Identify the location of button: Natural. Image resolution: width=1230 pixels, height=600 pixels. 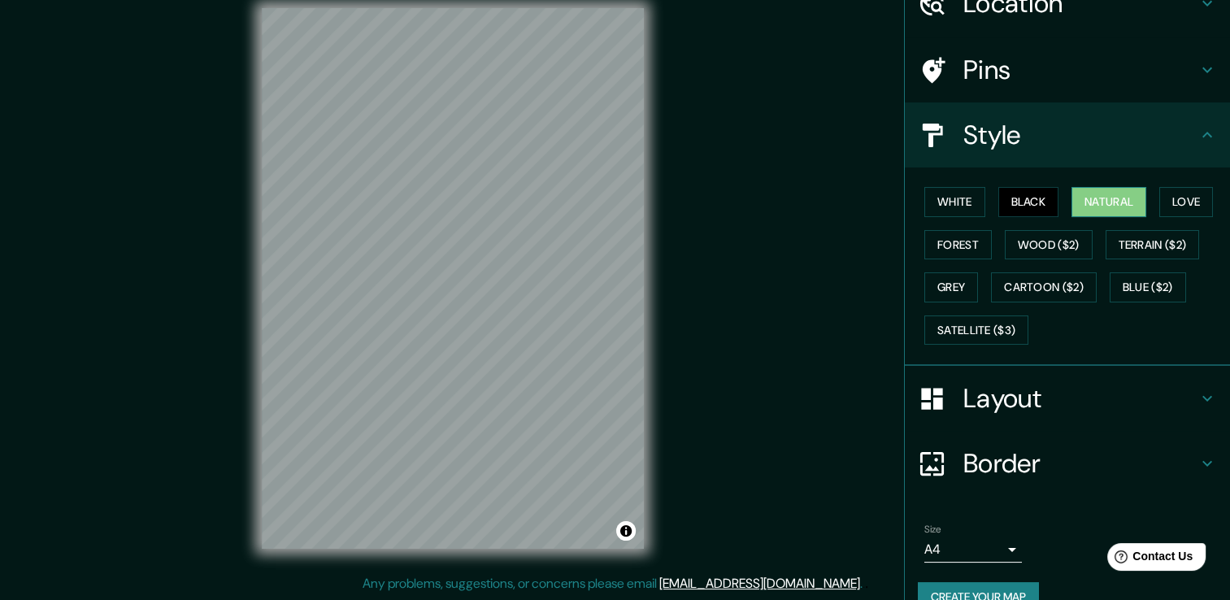
(1109, 202).